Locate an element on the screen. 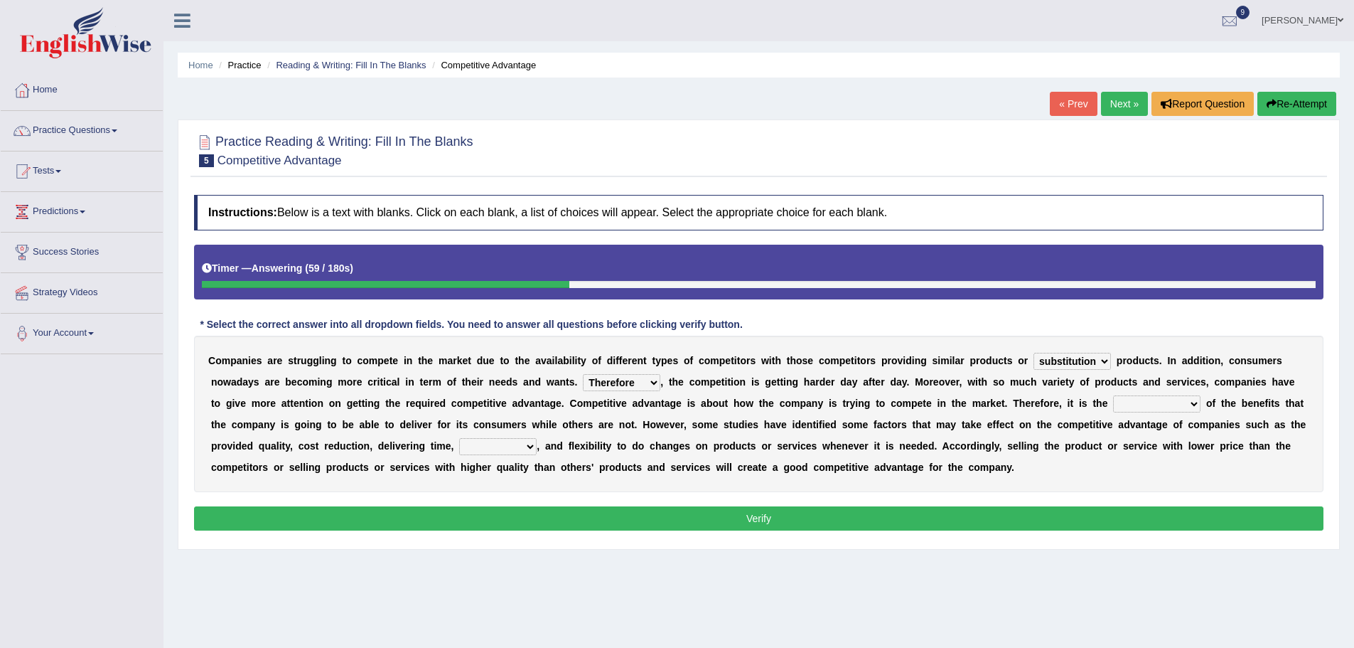 Image resolution: width=1354 pixels, height=648 pixels. span: 9 is located at coordinates (1243, 12).